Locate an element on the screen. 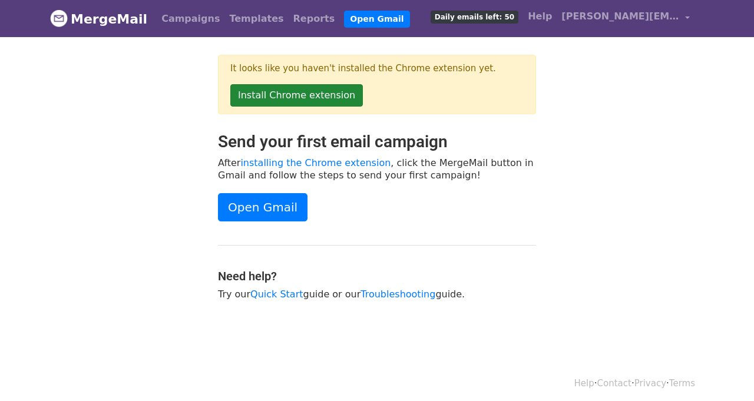 The height and width of the screenshot is (401, 754). p: Try our guide or our guide. is located at coordinates (377, 294).